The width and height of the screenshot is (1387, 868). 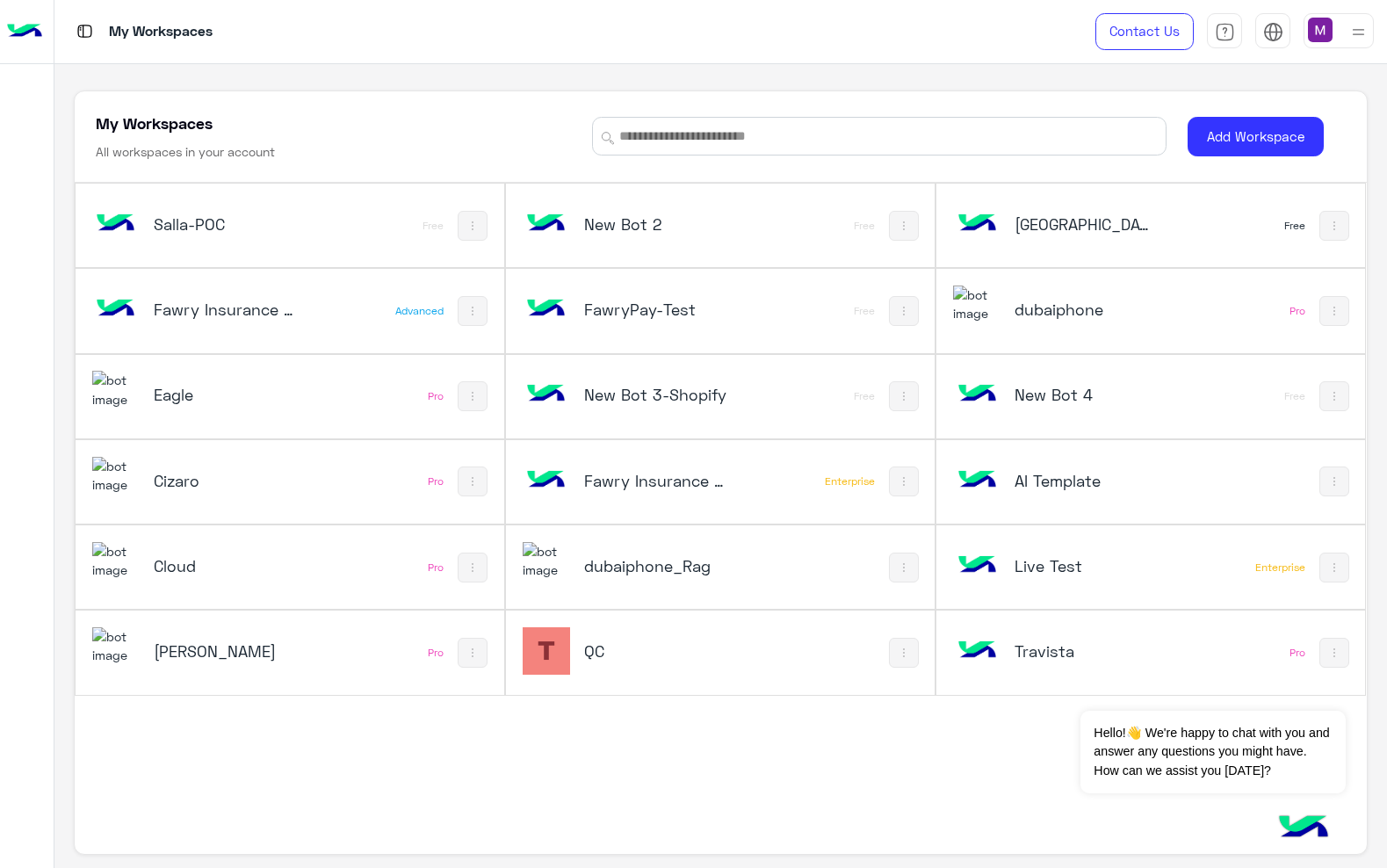 I want to click on img: 919860931428189, so click(x=116, y=475).